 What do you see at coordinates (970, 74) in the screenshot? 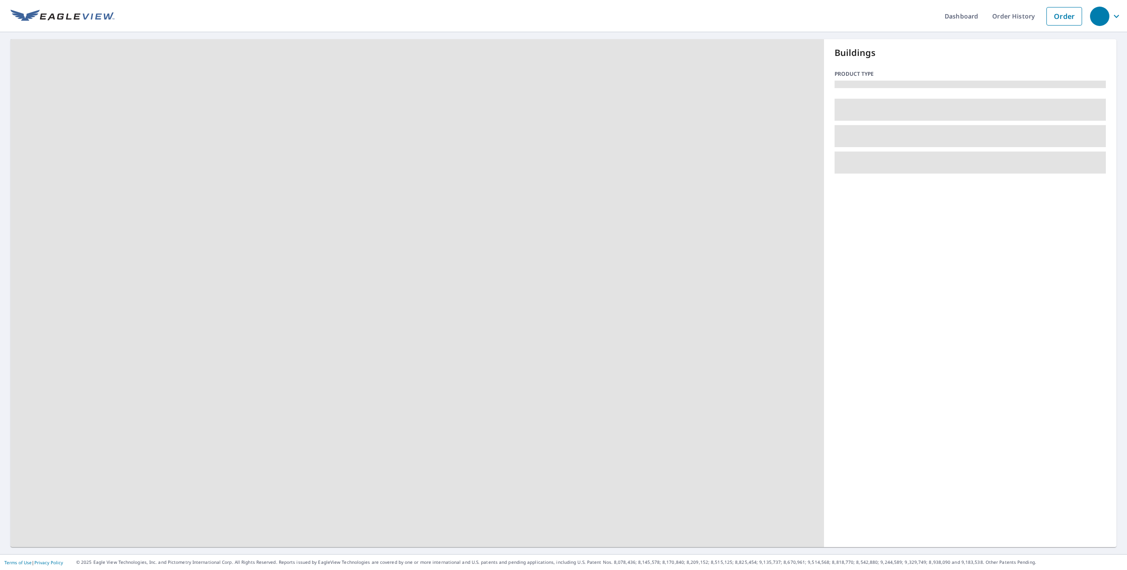
I see `p: Product type` at bounding box center [970, 74].